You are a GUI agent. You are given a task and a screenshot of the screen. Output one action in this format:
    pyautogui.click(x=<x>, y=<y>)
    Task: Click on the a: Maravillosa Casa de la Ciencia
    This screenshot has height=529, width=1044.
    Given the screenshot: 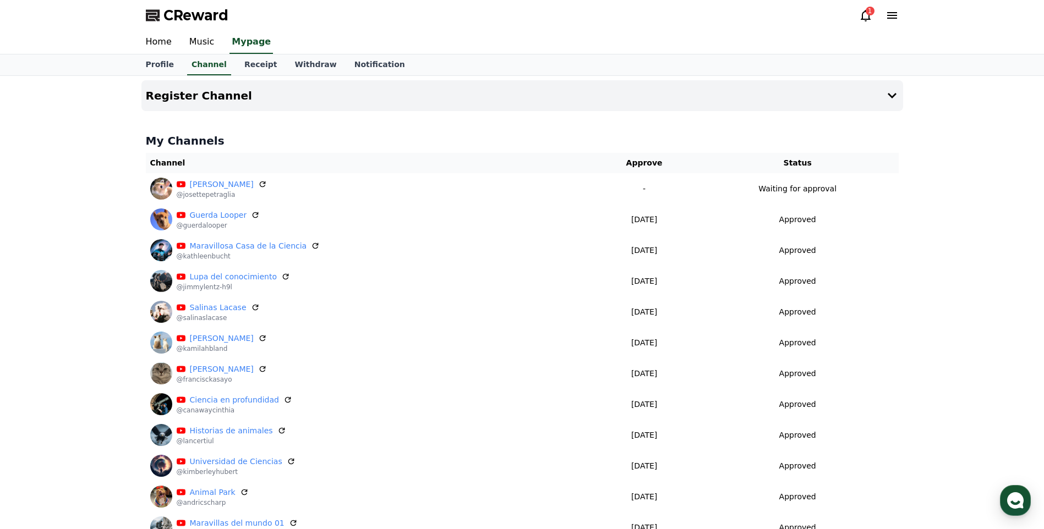 What is the action you would take?
    pyautogui.click(x=248, y=246)
    